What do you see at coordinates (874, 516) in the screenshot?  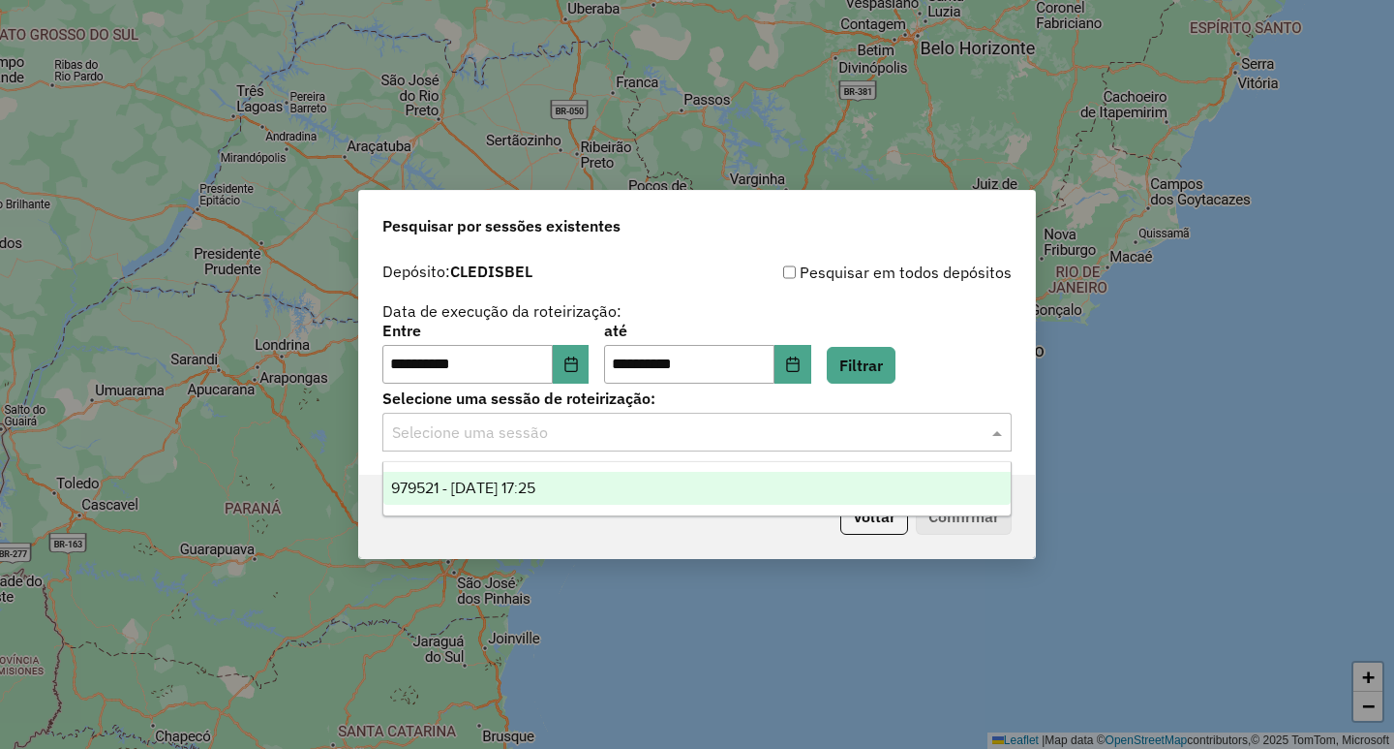 I see `button: Voltar` at bounding box center [874, 516].